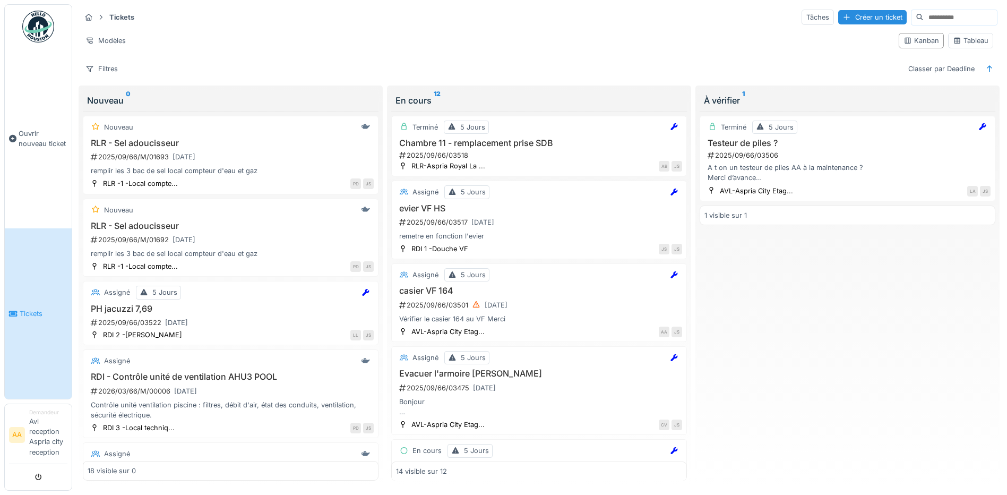 Image resolution: width=1007 pixels, height=495 pixels. I want to click on div: 2025/09/66/03475, so click(540, 387).